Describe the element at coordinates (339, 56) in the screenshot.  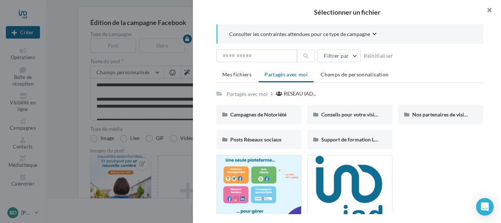
I see `button: Filtrer par` at that location.